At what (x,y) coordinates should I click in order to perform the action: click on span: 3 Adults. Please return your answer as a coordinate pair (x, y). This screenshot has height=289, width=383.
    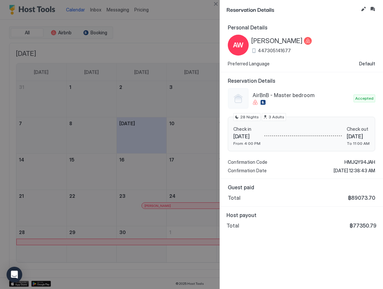
    Looking at the image, I should click on (276, 117).